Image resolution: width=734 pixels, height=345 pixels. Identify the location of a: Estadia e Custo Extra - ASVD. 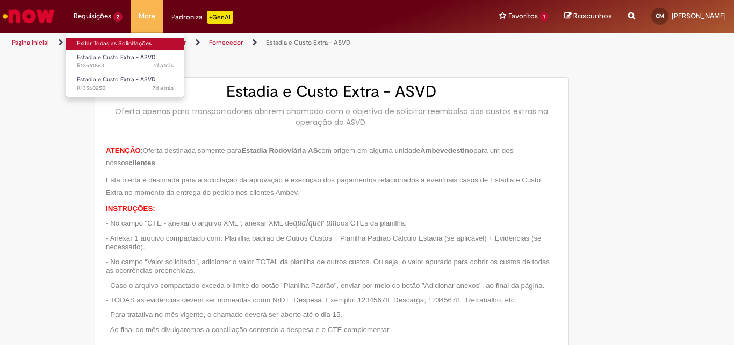
(308, 42).